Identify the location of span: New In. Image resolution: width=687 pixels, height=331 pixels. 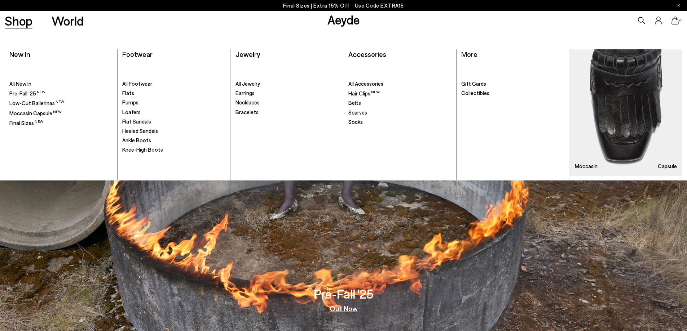
(20, 54).